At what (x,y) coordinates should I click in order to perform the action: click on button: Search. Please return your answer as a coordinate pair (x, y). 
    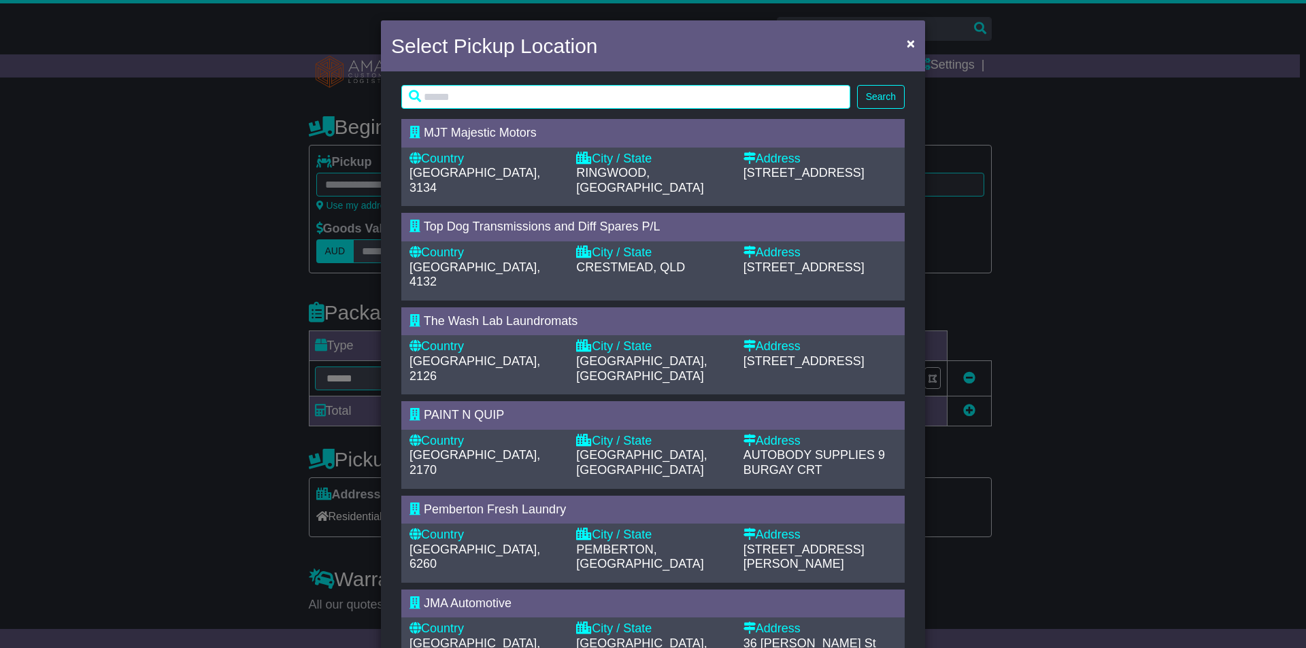
    Looking at the image, I should click on (881, 97).